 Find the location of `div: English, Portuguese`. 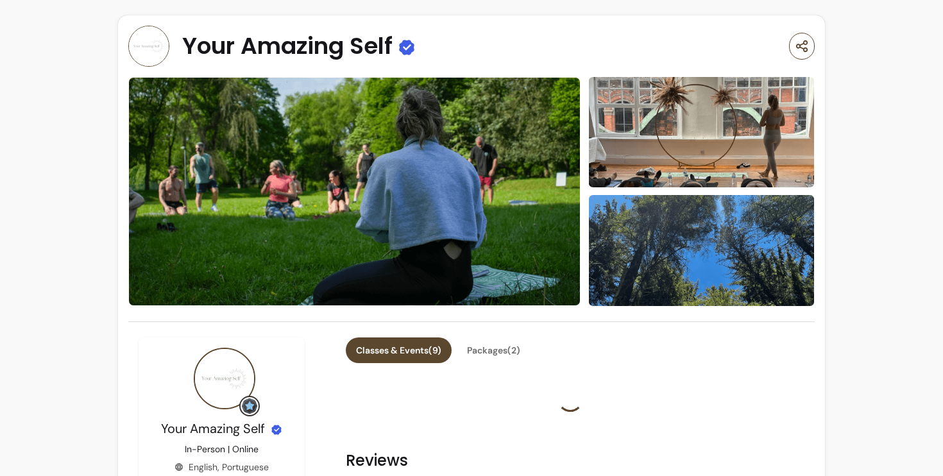

div: English, Portuguese is located at coordinates (221, 467).